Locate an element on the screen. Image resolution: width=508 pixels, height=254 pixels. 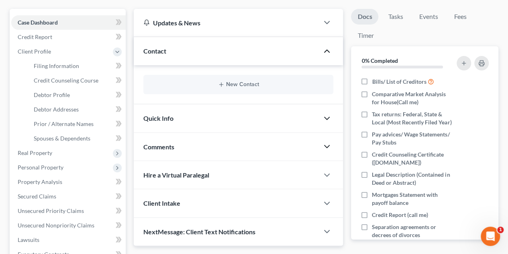
a: Credit Counseling Course is located at coordinates (76, 80).